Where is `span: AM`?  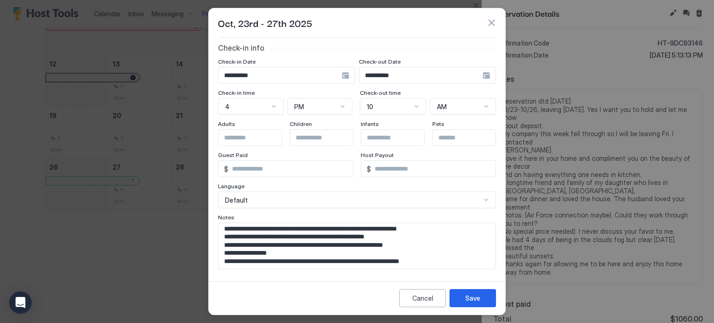
span: AM is located at coordinates (441, 107).